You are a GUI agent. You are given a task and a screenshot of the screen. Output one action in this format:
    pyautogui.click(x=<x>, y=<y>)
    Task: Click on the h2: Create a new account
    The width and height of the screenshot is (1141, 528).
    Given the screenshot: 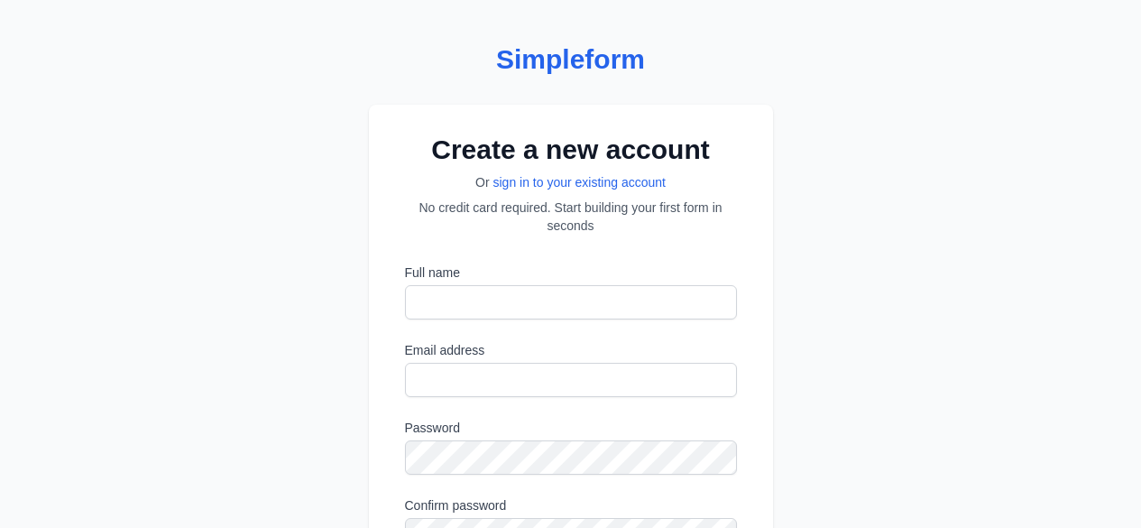 What is the action you would take?
    pyautogui.click(x=571, y=150)
    